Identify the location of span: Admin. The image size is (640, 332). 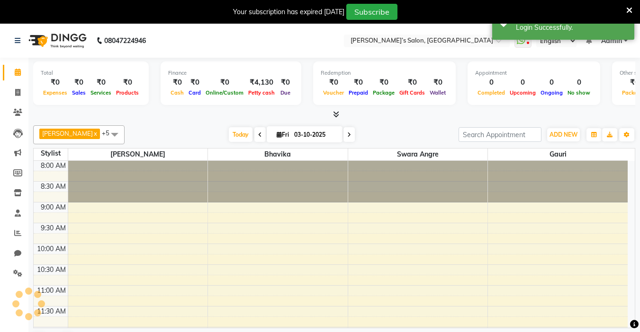
(611, 41).